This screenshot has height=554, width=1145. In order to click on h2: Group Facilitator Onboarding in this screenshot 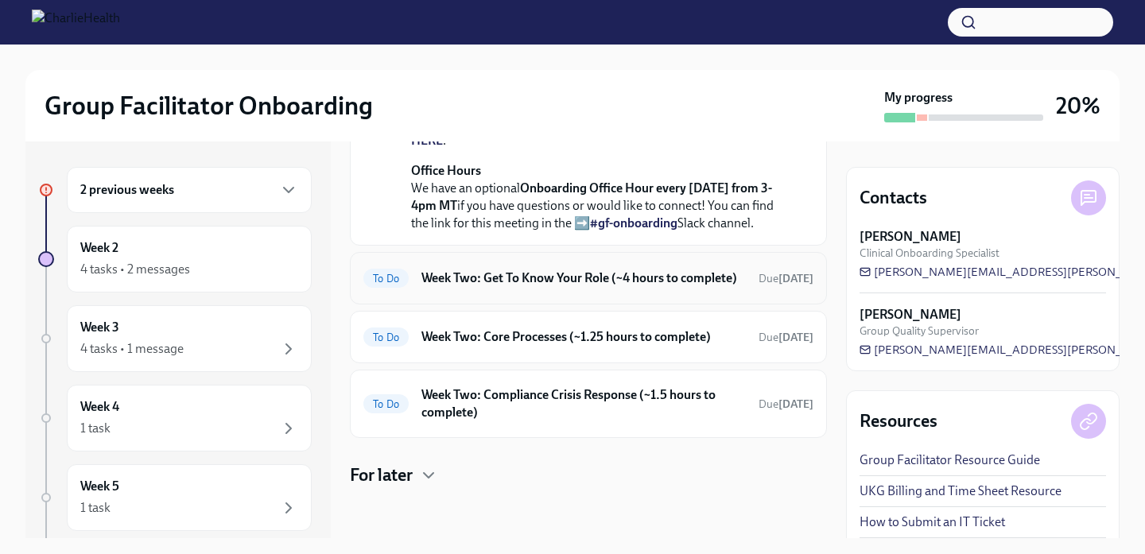, I will do `click(208, 106)`.